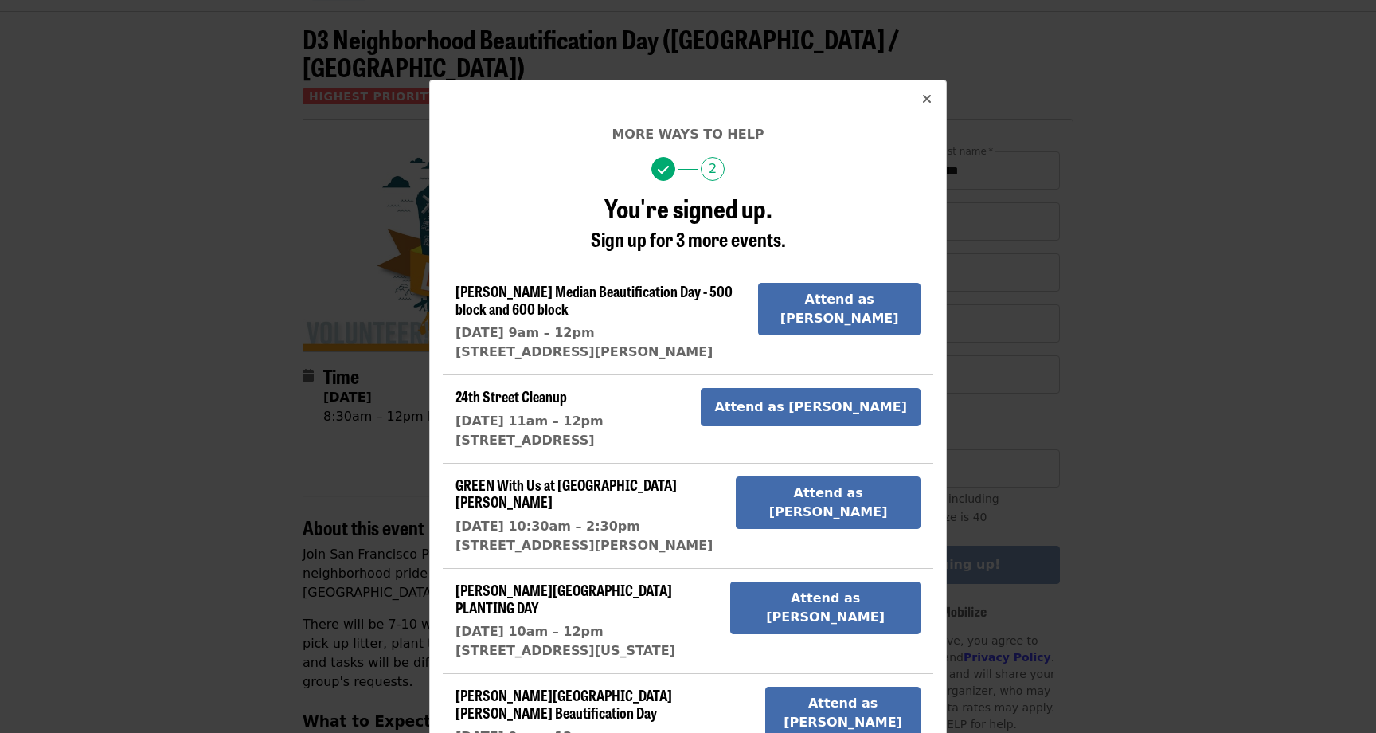 The width and height of the screenshot is (1376, 733). What do you see at coordinates (688, 207) in the screenshot?
I see `span: You're signed up.` at bounding box center [688, 207].